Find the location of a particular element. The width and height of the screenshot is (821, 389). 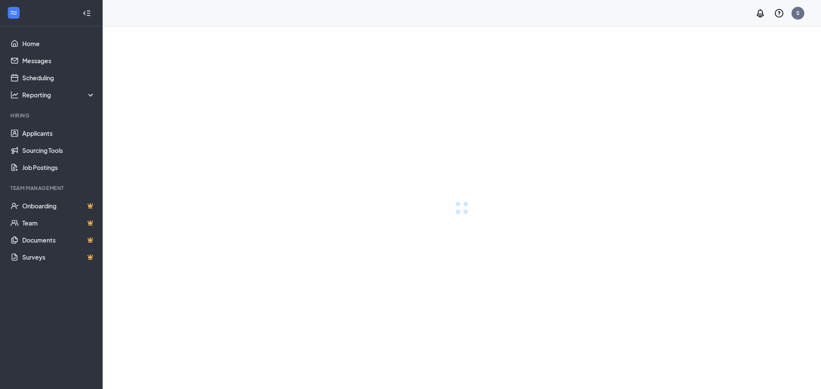

a: Scheduling is located at coordinates (59, 78).